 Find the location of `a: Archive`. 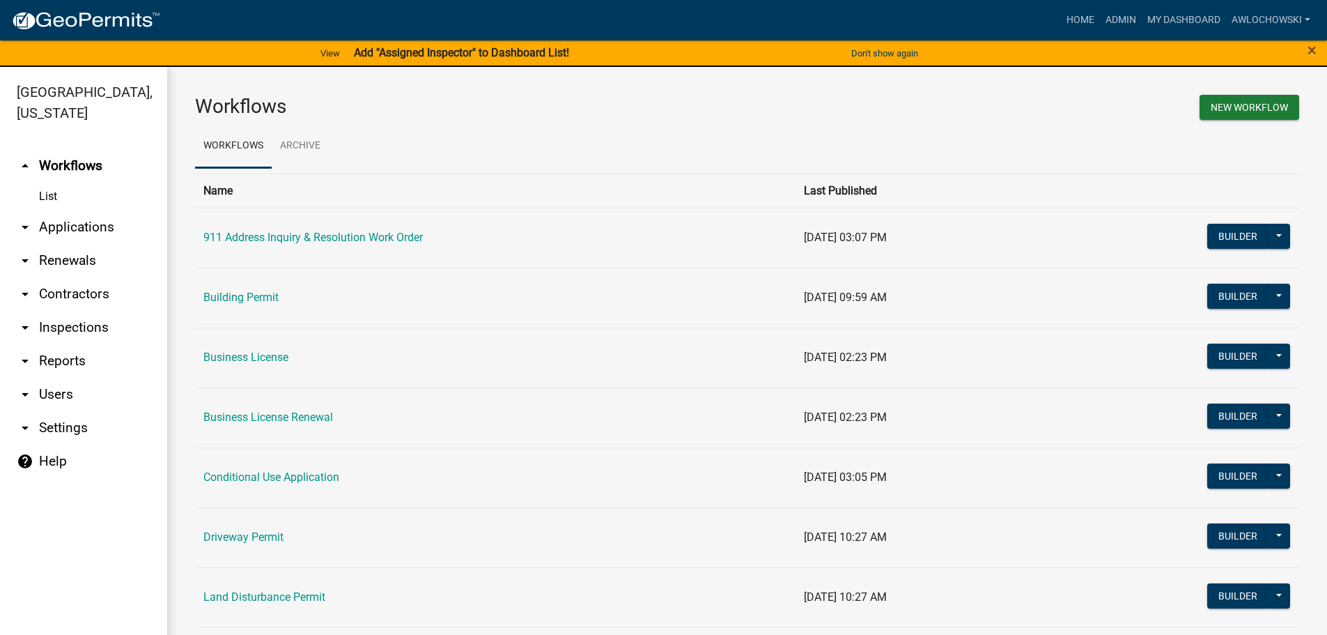

a: Archive is located at coordinates (300, 146).